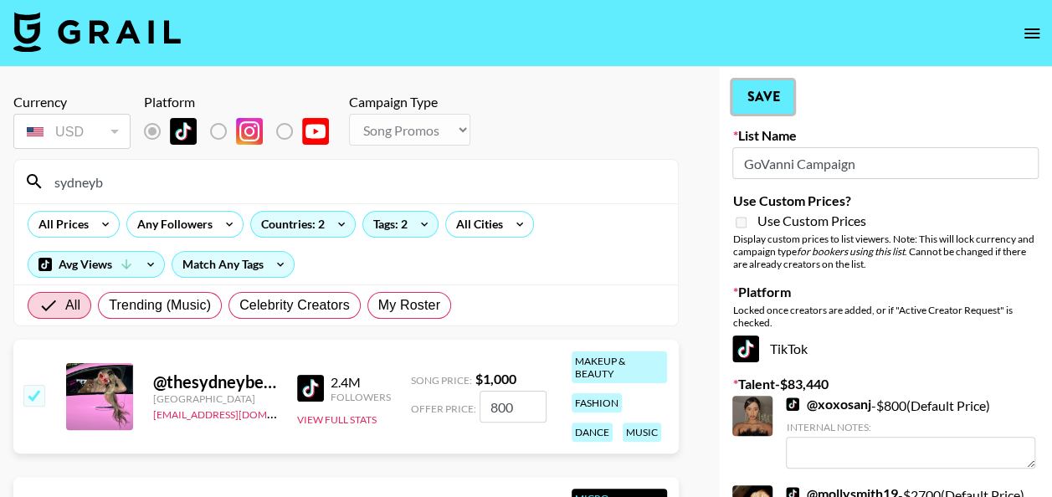 The width and height of the screenshot is (1052, 497). Describe the element at coordinates (850, 251) in the screenshot. I see `em: for bookers using this list` at that location.